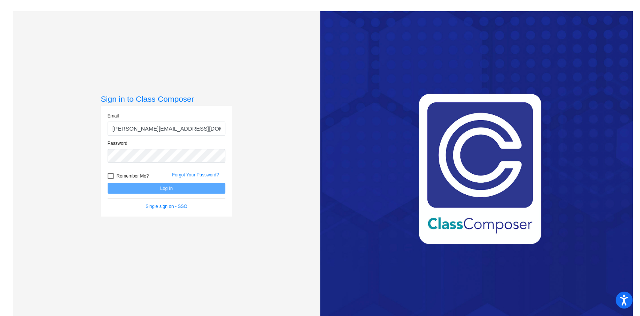 The height and width of the screenshot is (316, 640). I want to click on button: Log In, so click(166, 188).